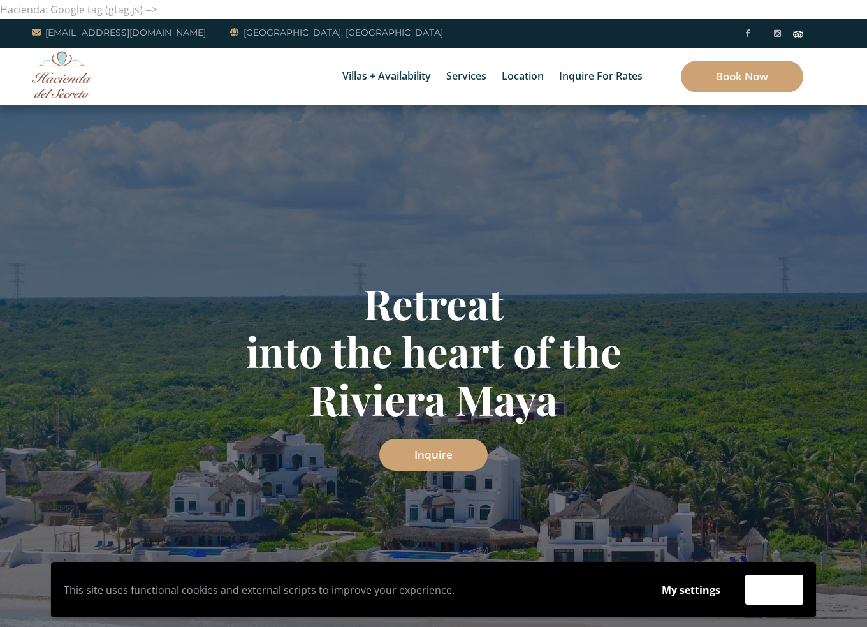  What do you see at coordinates (386, 77) in the screenshot?
I see `a: Villas + Availability` at bounding box center [386, 77].